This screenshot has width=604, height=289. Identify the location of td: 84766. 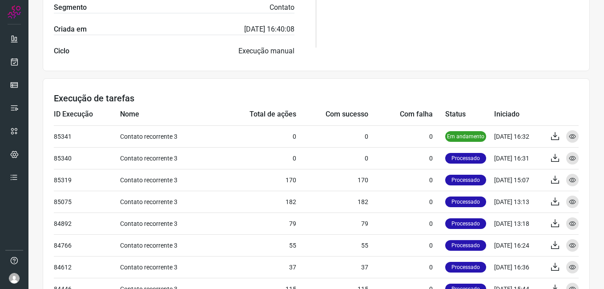
(87, 245).